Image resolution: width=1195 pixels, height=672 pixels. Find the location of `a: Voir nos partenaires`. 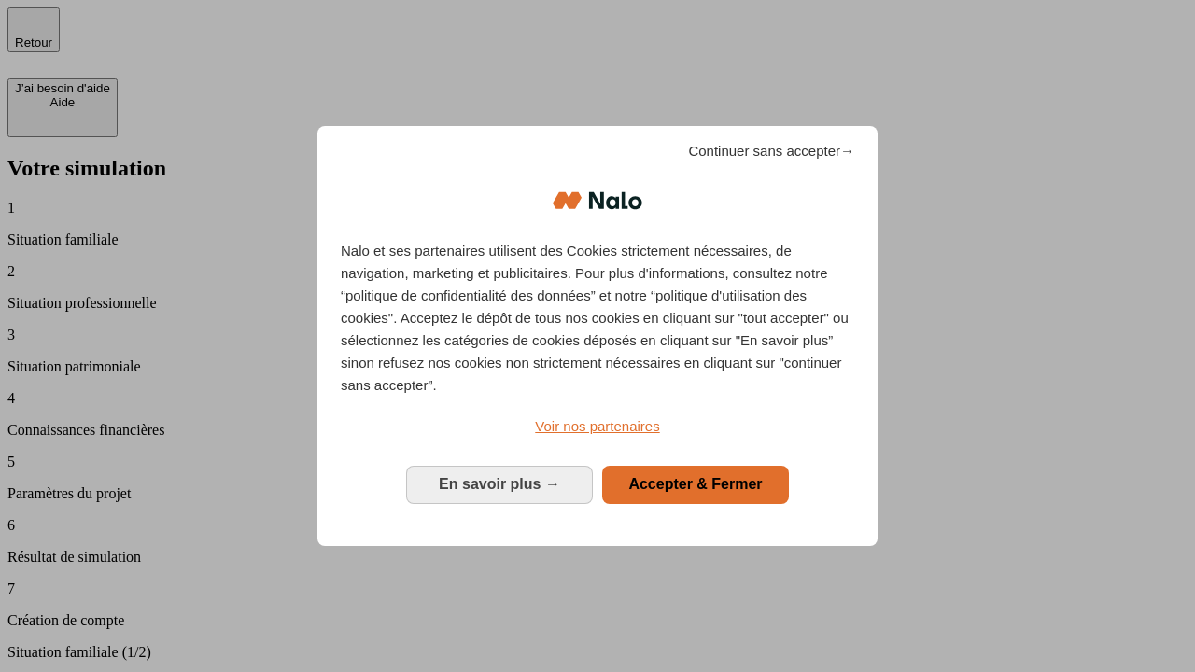

a: Voir nos partenaires is located at coordinates (598, 427).